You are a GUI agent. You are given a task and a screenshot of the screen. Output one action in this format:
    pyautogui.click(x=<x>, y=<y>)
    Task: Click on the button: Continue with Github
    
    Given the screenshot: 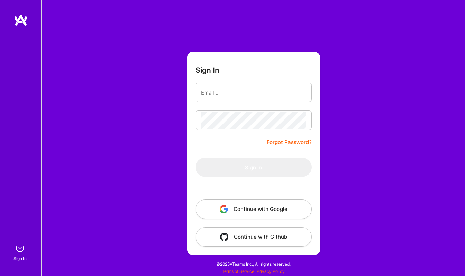 What is the action you would take?
    pyautogui.click(x=254, y=237)
    